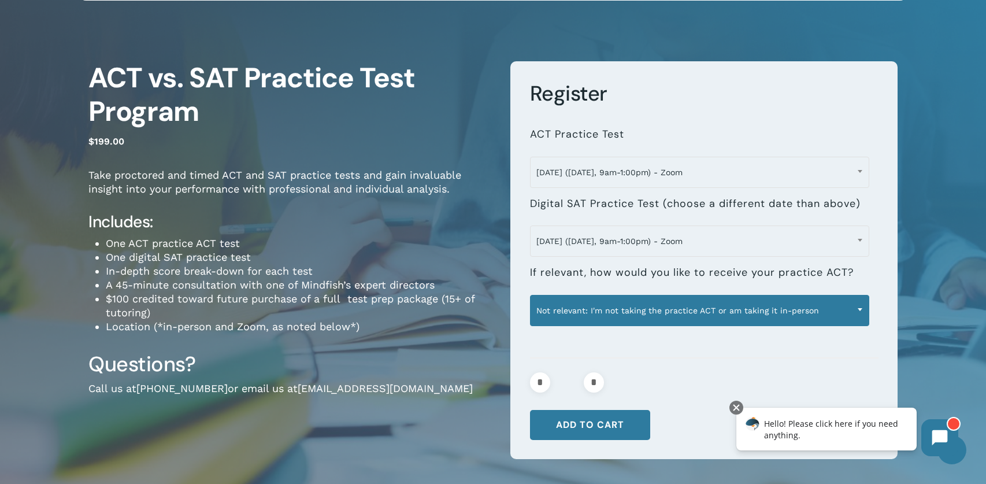 The height and width of the screenshot is (484, 986). Describe the element at coordinates (299, 243) in the screenshot. I see `li: One ACT practice ACT test` at that location.